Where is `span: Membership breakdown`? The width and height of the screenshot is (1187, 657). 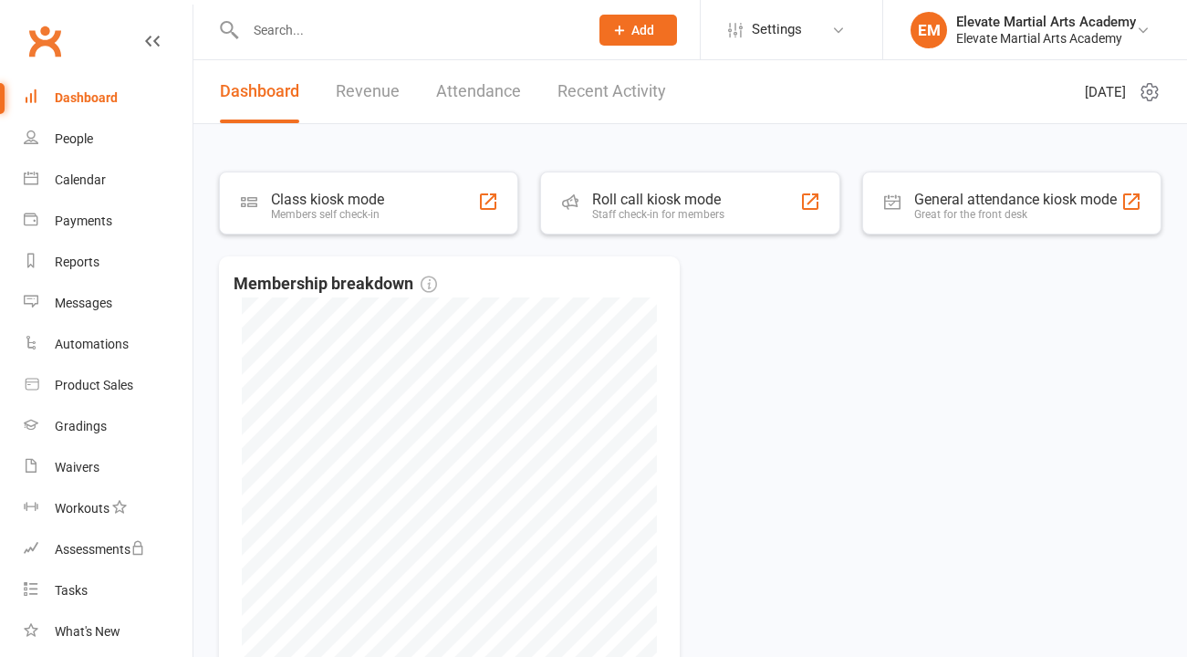
span: Membership breakdown is located at coordinates (335, 284).